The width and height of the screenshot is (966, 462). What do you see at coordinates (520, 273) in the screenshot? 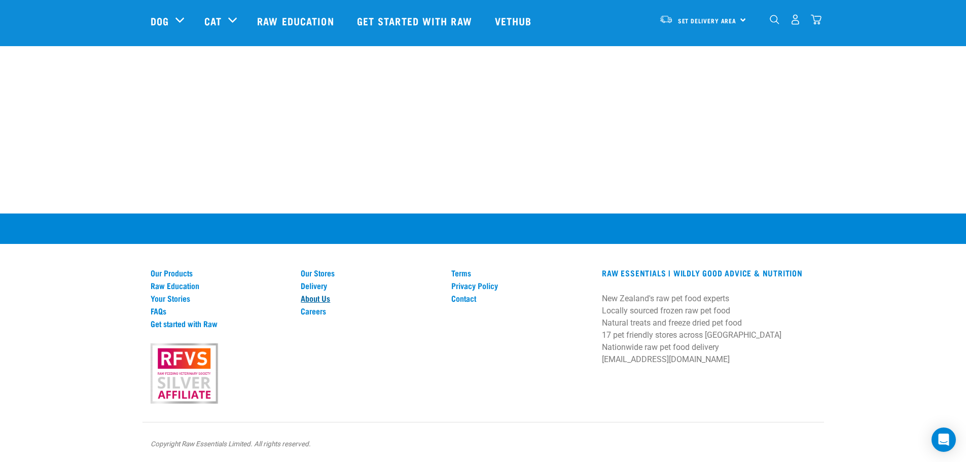
I see `a: Terms` at bounding box center [520, 273].